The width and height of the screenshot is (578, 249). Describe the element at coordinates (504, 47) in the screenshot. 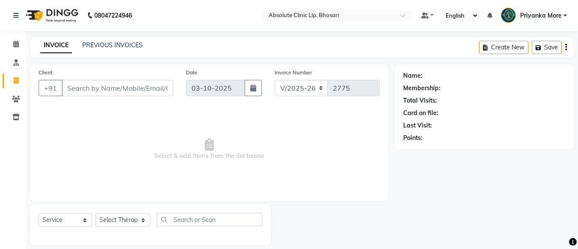

I see `button: Create New` at that location.